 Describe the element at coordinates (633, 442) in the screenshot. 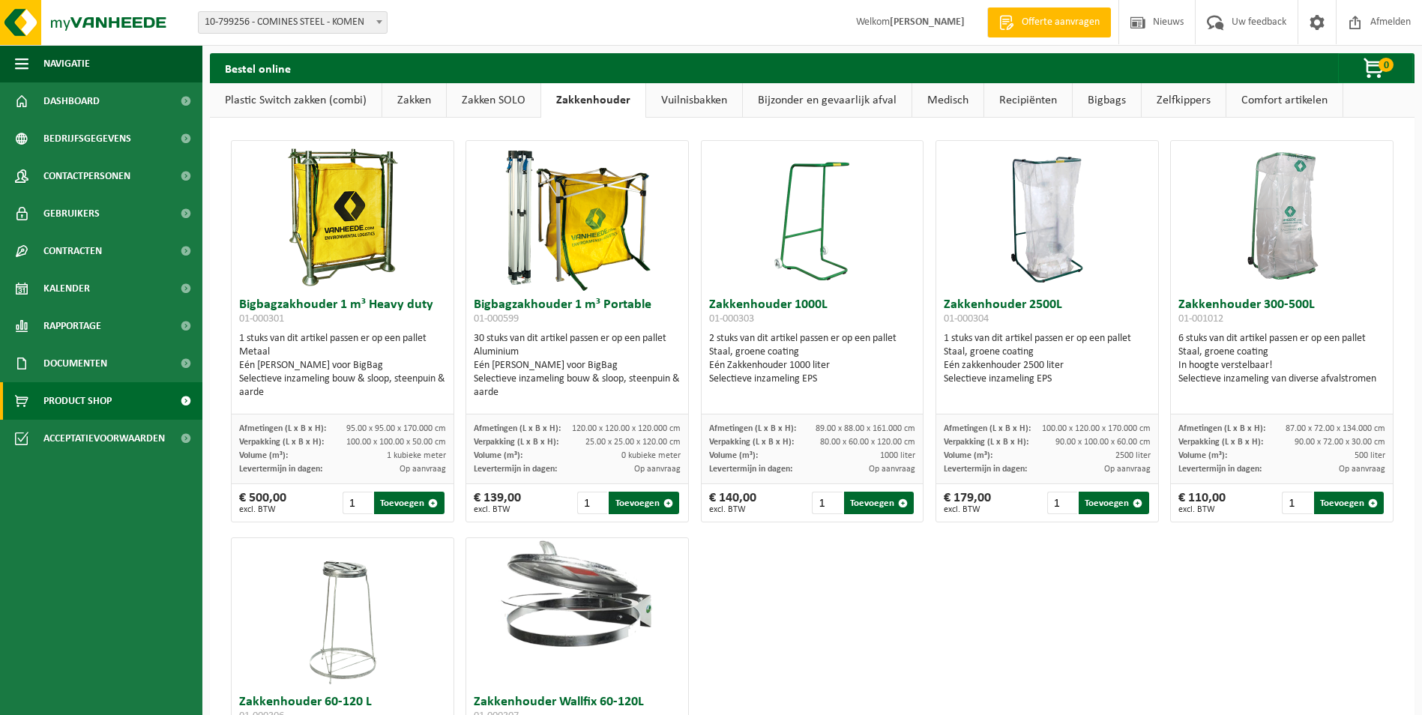

I see `span: 25.00 x 25.00 x 120.00 cm` at that location.